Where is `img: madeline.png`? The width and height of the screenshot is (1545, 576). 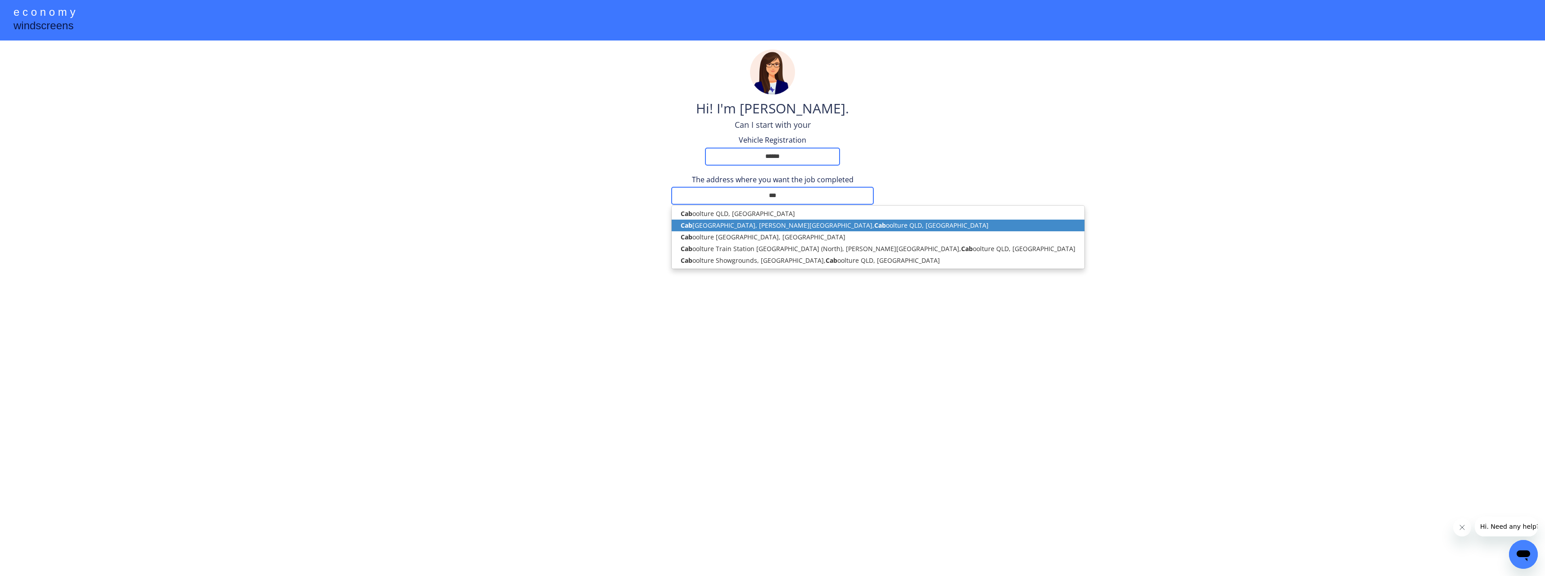
img: madeline.png is located at coordinates (773, 72).